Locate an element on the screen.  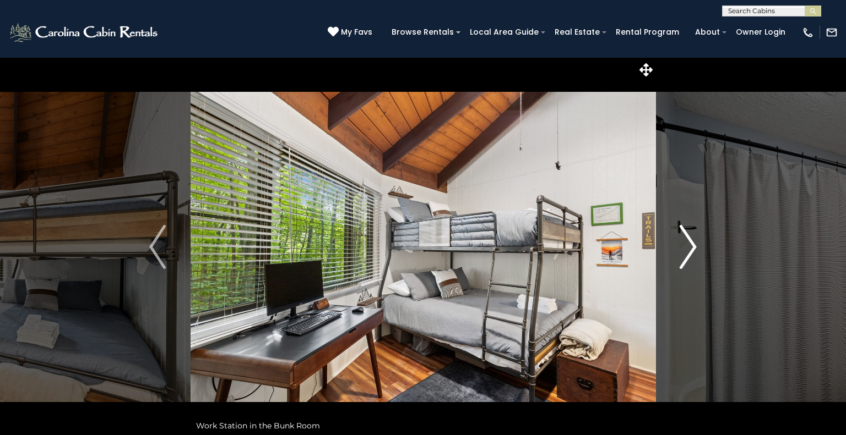
a: Rental Program is located at coordinates (647, 32).